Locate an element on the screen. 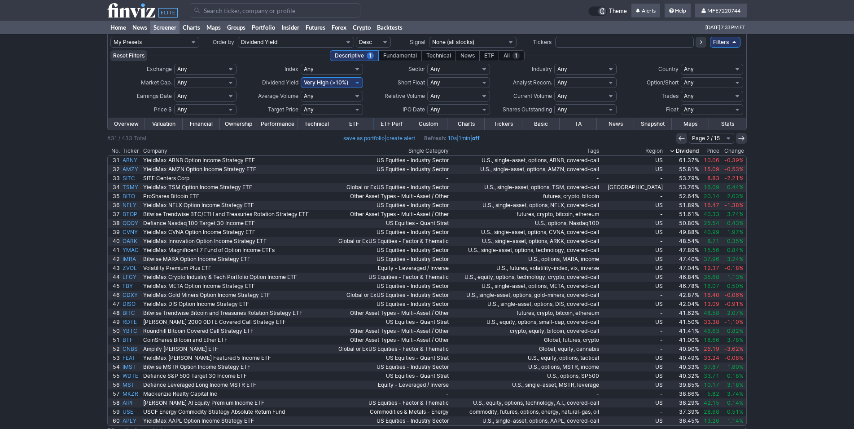 This screenshot has width=854, height=429. span: 0.84% is located at coordinates (735, 250).